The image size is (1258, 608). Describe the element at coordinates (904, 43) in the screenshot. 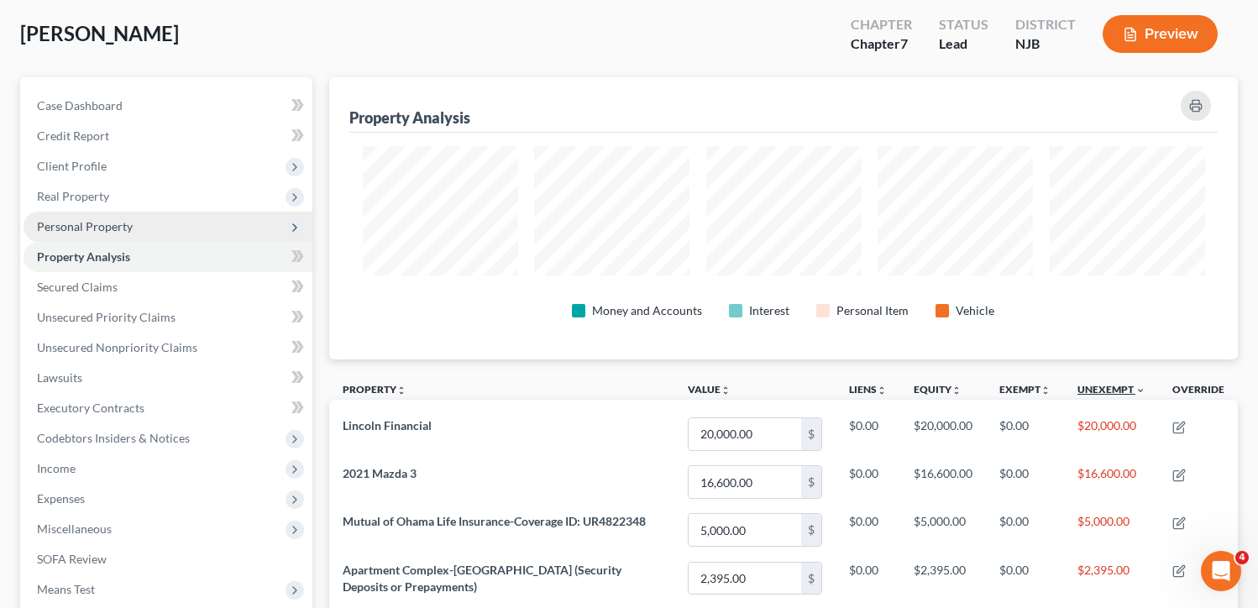

I see `span: 7` at that location.